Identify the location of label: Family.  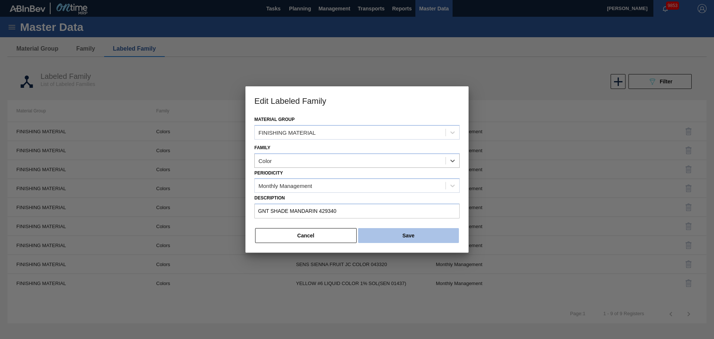
(262, 148).